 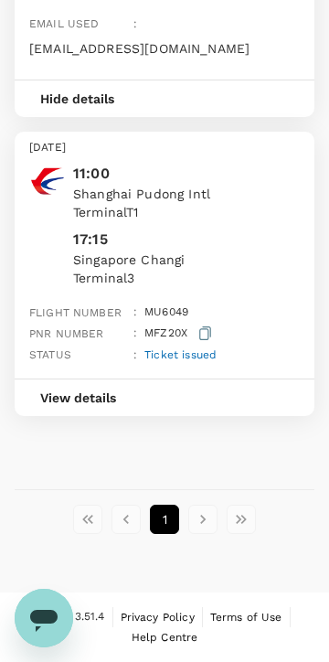 What do you see at coordinates (50, 355) in the screenshot?
I see `span: Status` at bounding box center [50, 355].